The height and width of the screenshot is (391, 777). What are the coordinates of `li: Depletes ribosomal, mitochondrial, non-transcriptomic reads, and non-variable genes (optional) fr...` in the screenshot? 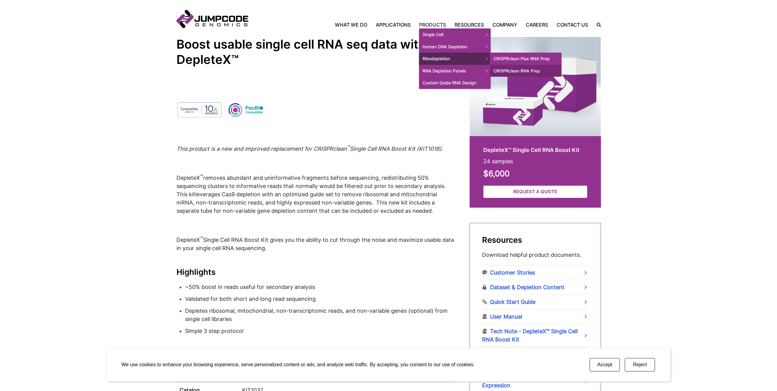 It's located at (320, 315).